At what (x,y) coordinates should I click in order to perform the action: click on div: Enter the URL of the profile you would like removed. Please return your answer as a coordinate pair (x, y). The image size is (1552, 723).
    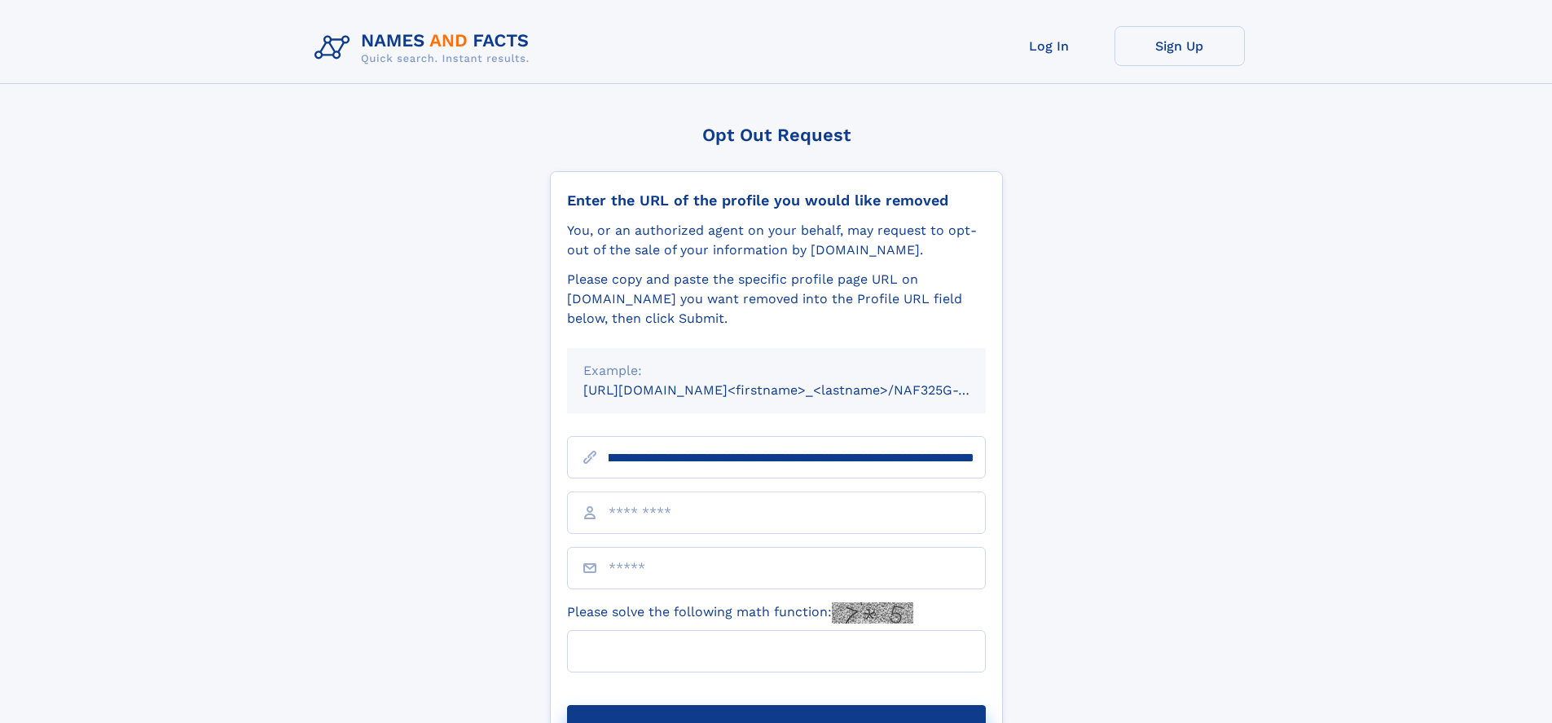
    Looking at the image, I should click on (776, 200).